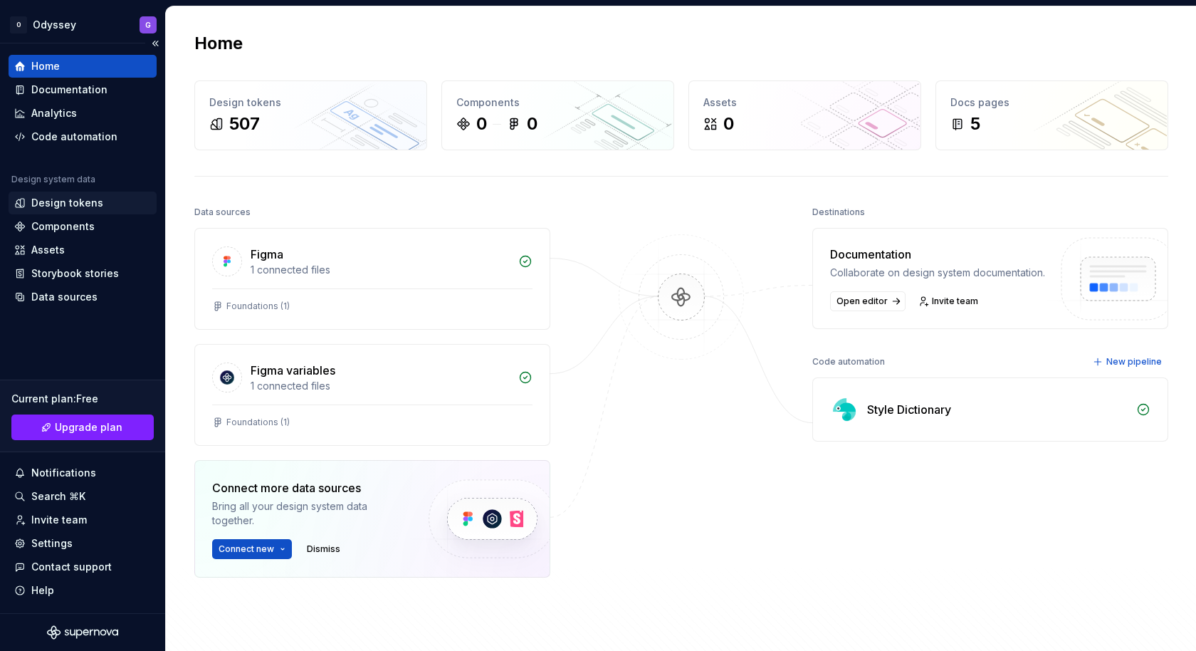  Describe the element at coordinates (868, 301) in the screenshot. I see `a: Open editor` at that location.